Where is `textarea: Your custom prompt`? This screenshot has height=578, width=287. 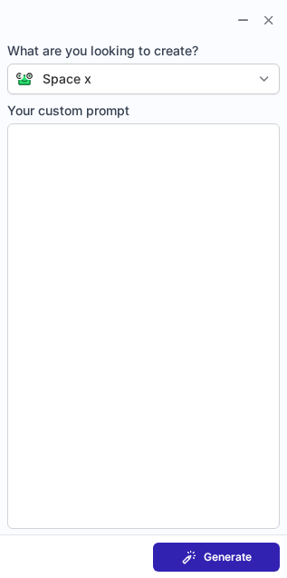 textarea: Your custom prompt is located at coordinates (143, 325).